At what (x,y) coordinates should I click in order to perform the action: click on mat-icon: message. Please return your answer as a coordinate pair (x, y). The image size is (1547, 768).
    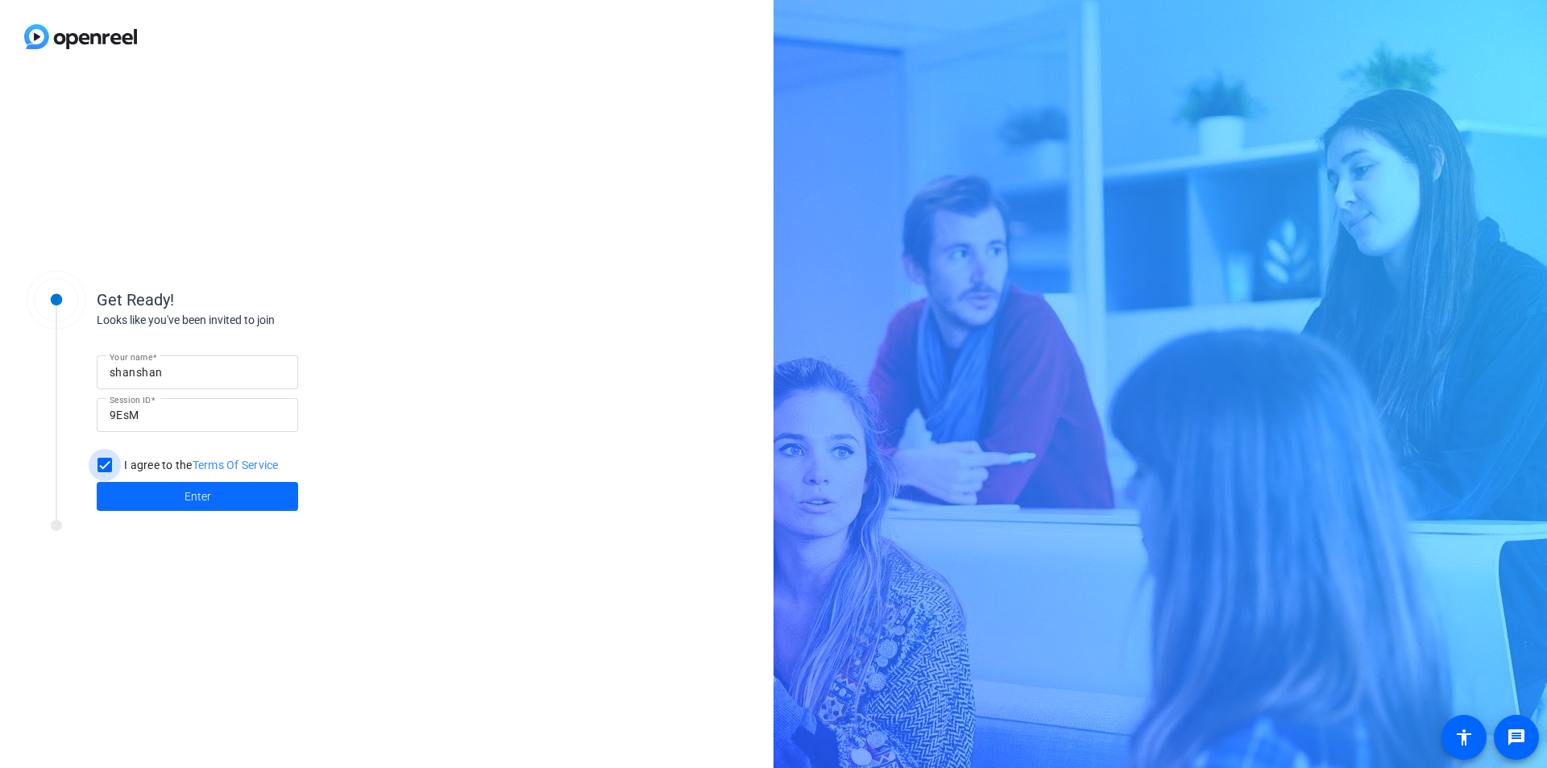
    Looking at the image, I should click on (1516, 737).